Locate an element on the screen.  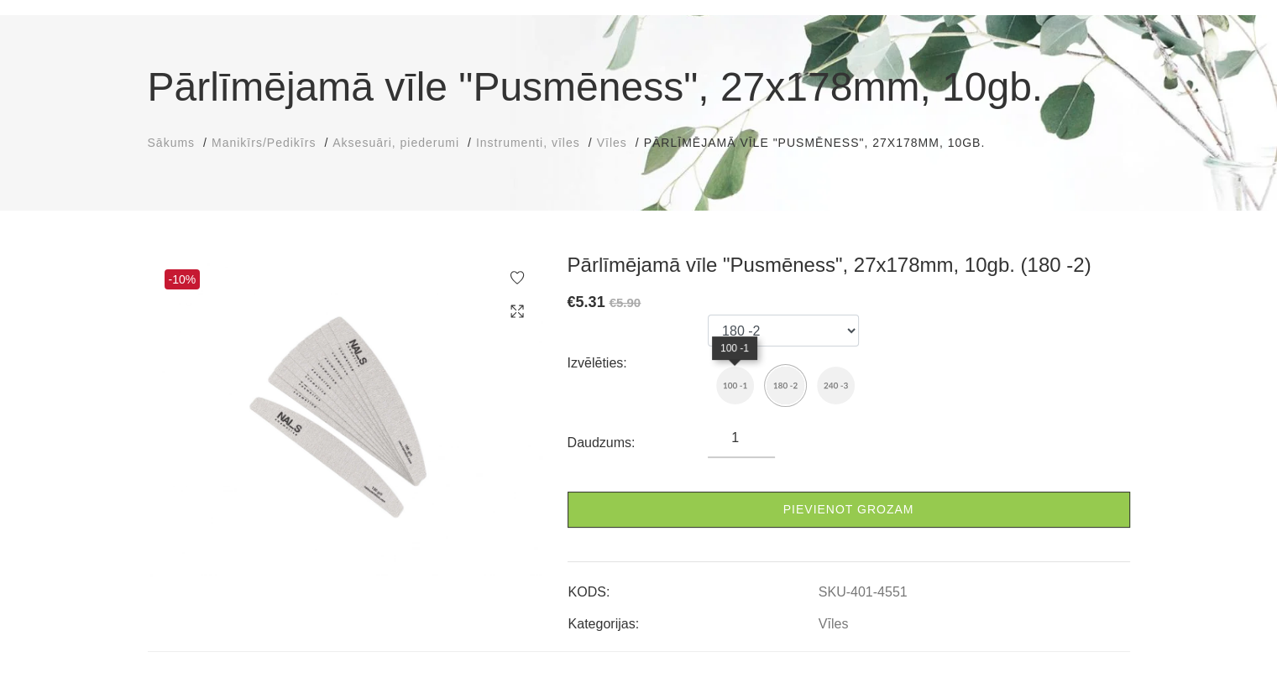
td: KODS: is located at coordinates (692, 587).